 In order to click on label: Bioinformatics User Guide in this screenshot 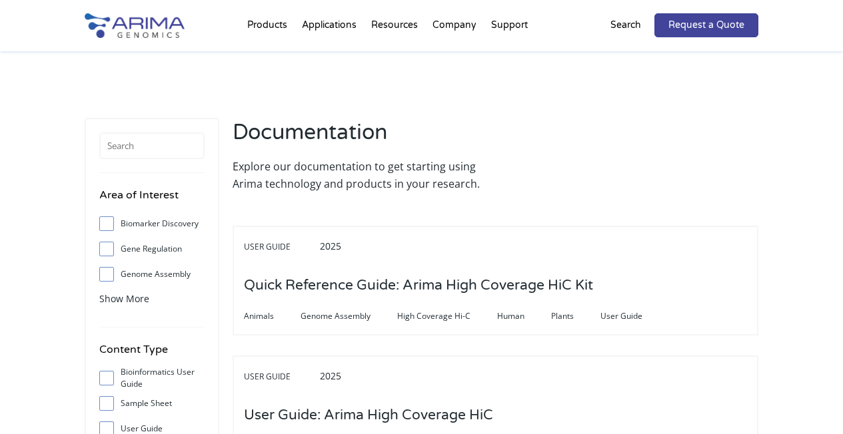, I will do `click(152, 378)`.